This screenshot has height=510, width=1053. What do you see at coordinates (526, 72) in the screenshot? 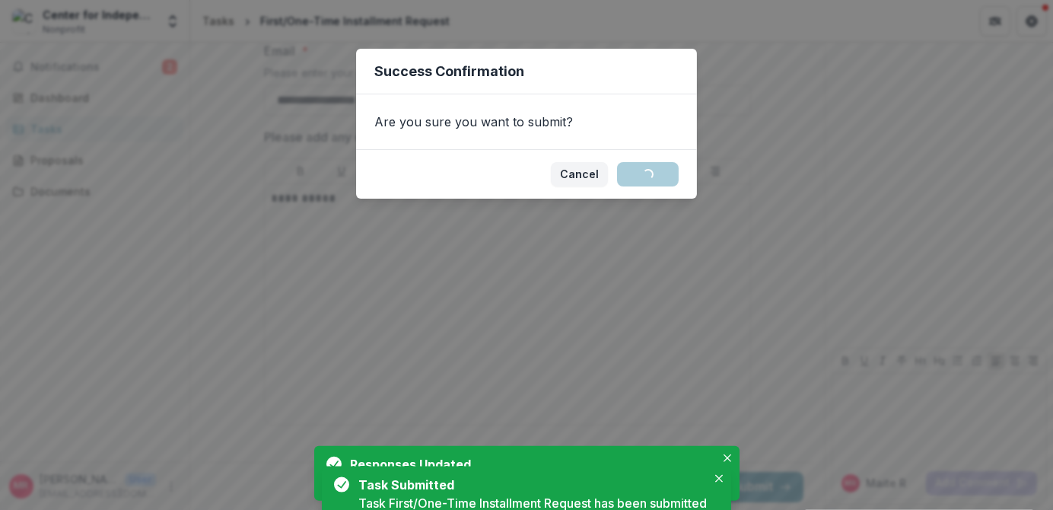
I see `header: Success Confirmation` at bounding box center [526, 72].